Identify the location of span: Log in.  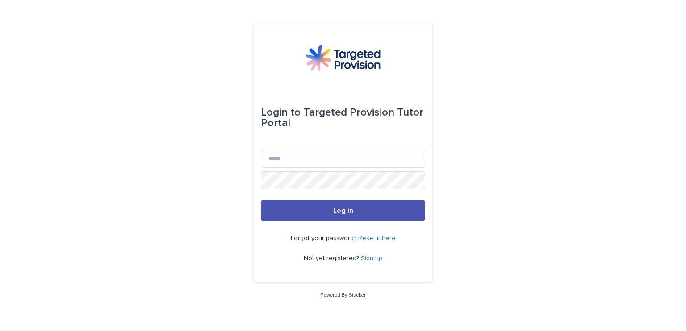
(343, 211).